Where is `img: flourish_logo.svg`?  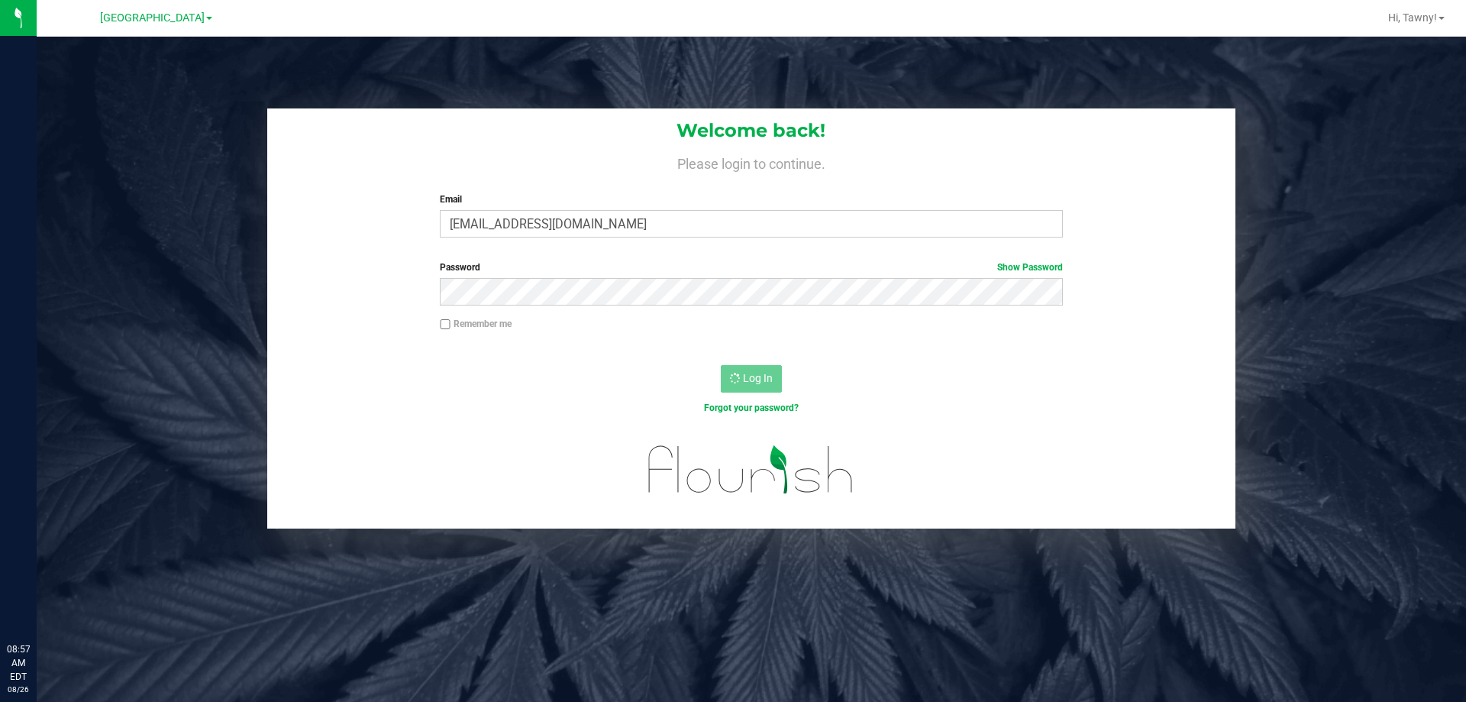
img: flourish_logo.svg is located at coordinates (750, 469).